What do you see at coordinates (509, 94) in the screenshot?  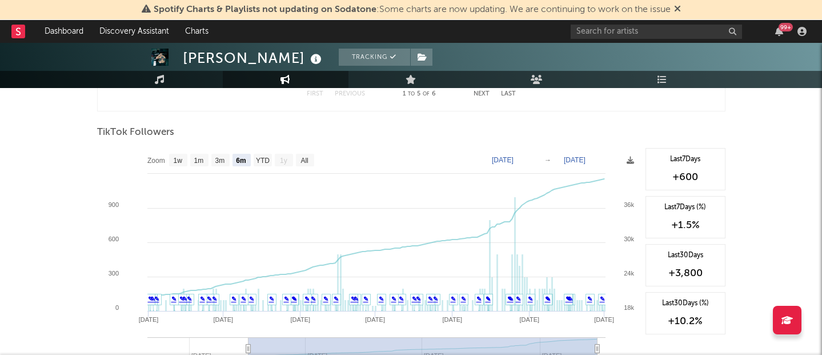 I see `button: Last` at bounding box center [509, 94].